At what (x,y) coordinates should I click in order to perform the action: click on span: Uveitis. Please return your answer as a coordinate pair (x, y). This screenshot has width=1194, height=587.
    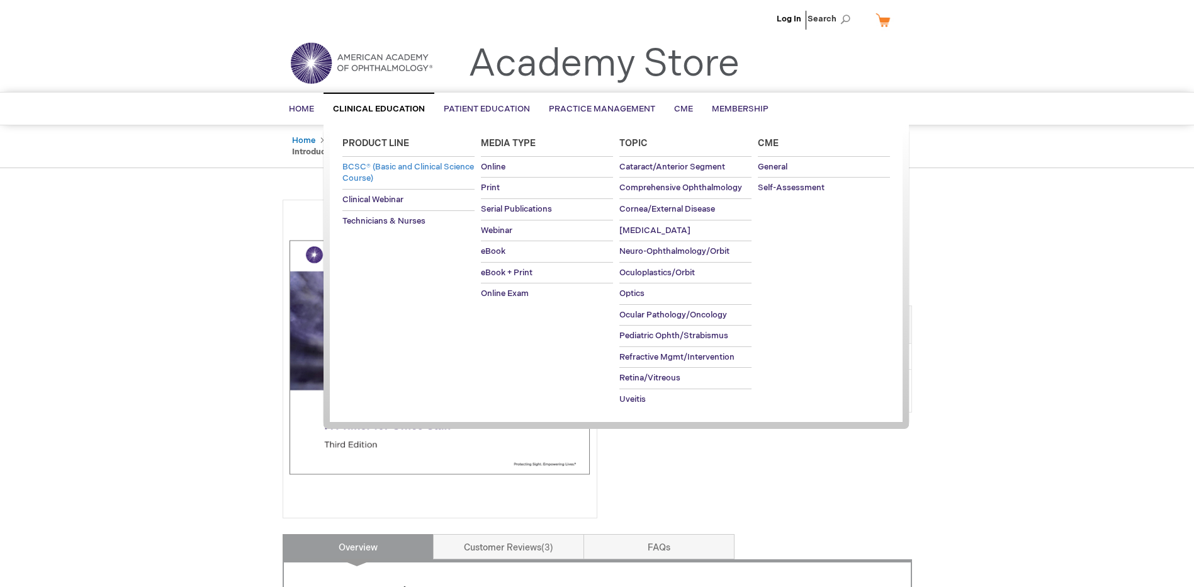
    Looking at the image, I should click on (633, 399).